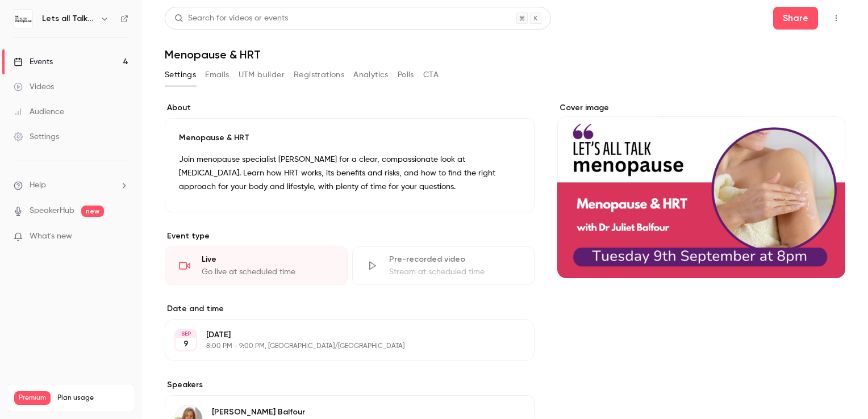 Image resolution: width=868 pixels, height=419 pixels. What do you see at coordinates (37, 185) in the screenshot?
I see `span: Help` at bounding box center [37, 185].